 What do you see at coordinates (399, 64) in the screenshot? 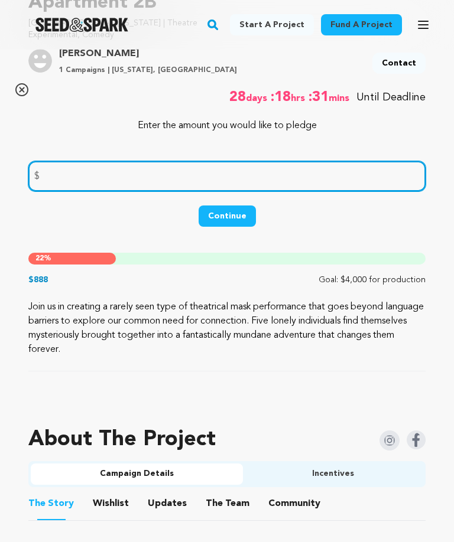
I see `a: Contact` at bounding box center [399, 64].